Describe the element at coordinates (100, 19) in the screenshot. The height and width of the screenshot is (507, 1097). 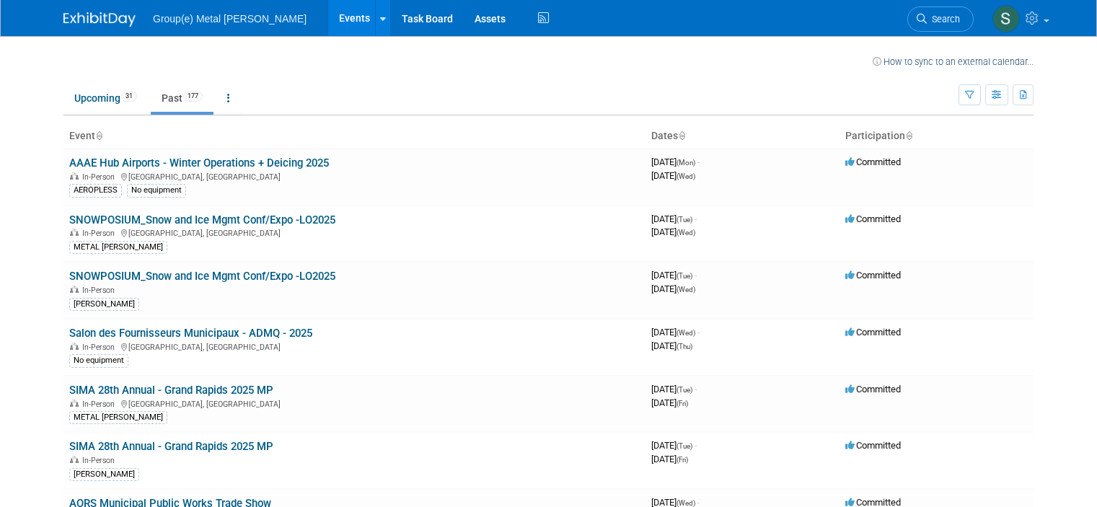
I see `img: ExhibitDay` at that location.